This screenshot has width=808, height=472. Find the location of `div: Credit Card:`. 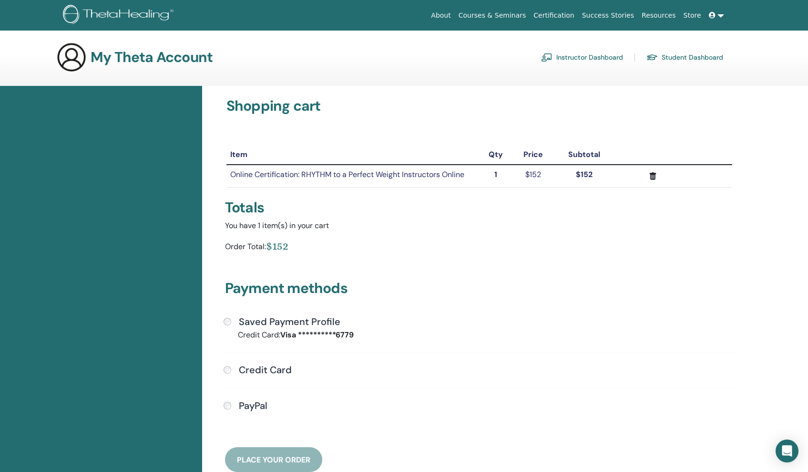

div: Credit Card: is located at coordinates (355, 335).